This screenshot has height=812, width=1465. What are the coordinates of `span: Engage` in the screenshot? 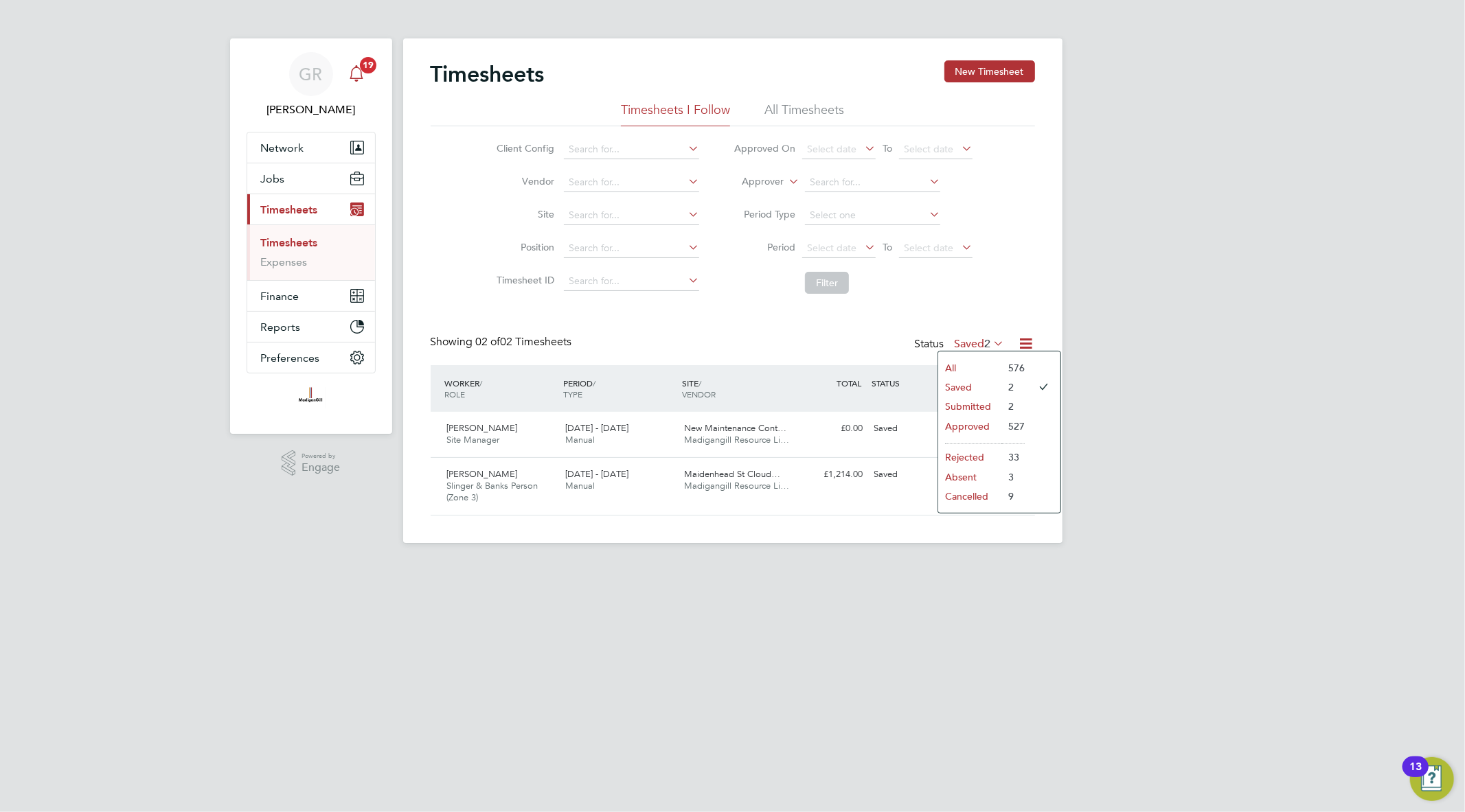 It's located at (320, 467).